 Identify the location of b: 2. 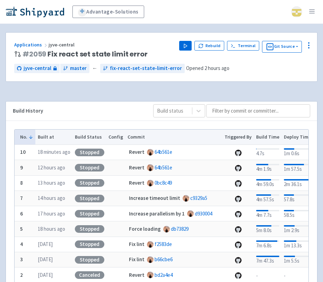
(22, 275).